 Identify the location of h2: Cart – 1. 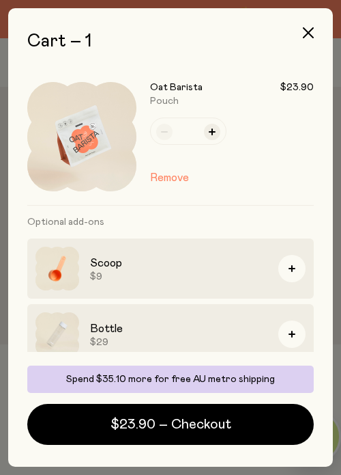
(171, 41).